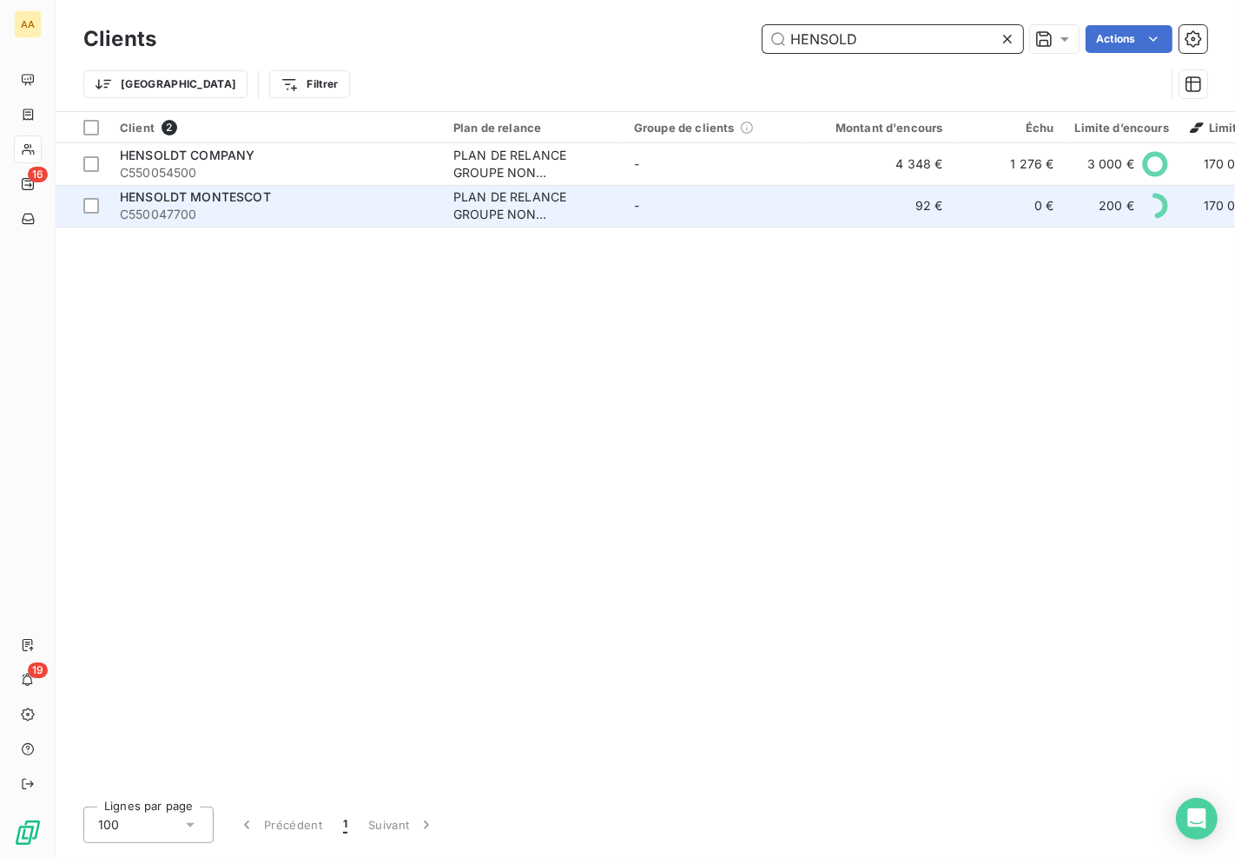 This screenshot has width=1235, height=857. I want to click on div: Échu, so click(1009, 128).